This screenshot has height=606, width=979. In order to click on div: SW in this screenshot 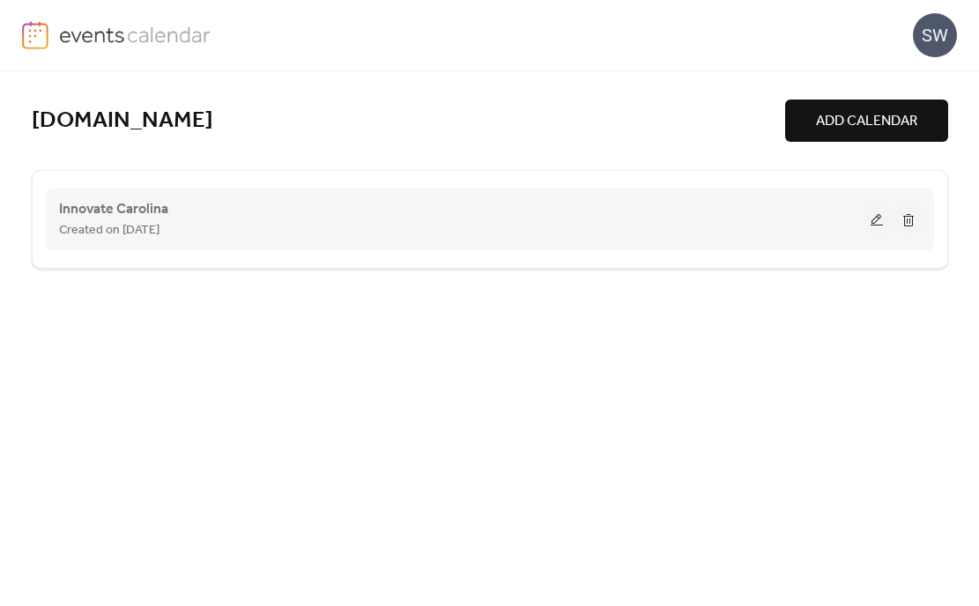, I will do `click(935, 35)`.